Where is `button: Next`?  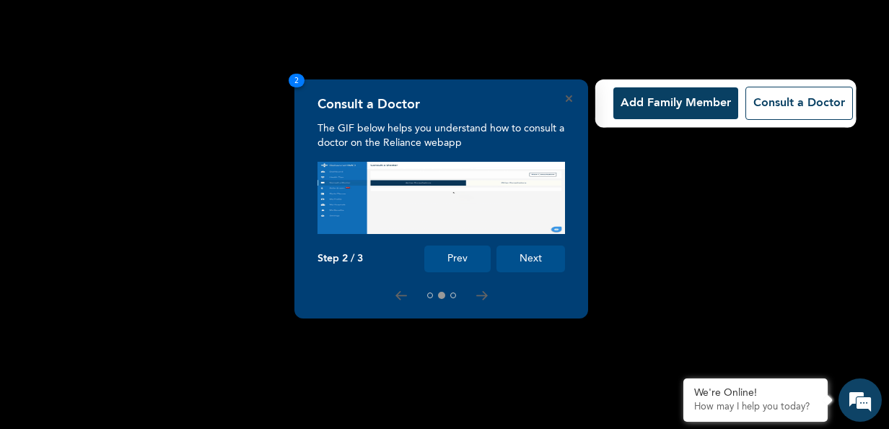 button: Next is located at coordinates (530, 258).